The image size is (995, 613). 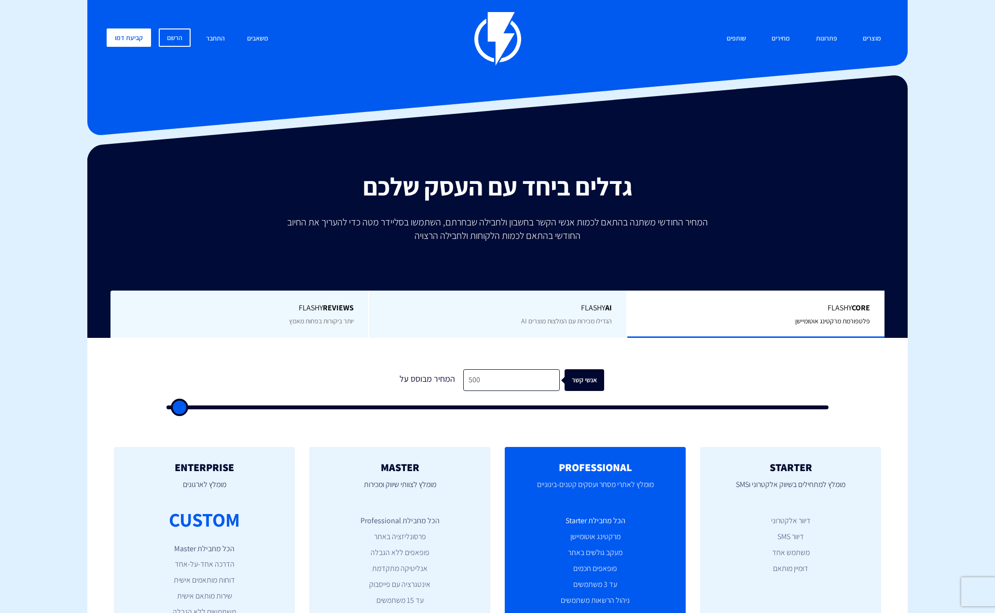 I want to click on a: קביעת דמו, so click(x=129, y=38).